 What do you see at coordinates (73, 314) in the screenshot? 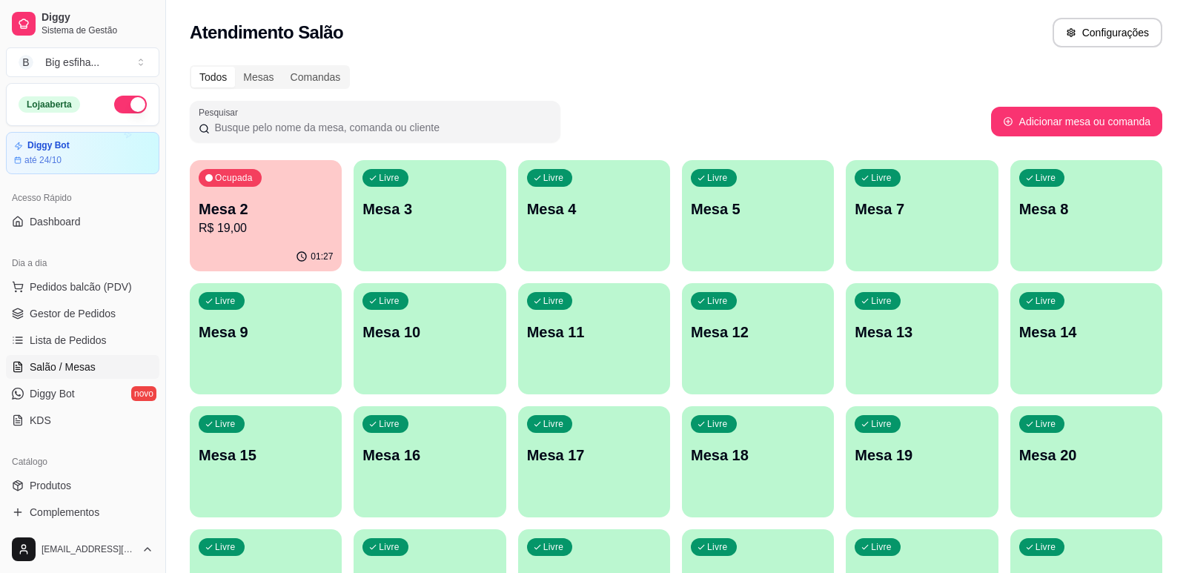
I see `span: Gestor de Pedidos` at bounding box center [73, 314].